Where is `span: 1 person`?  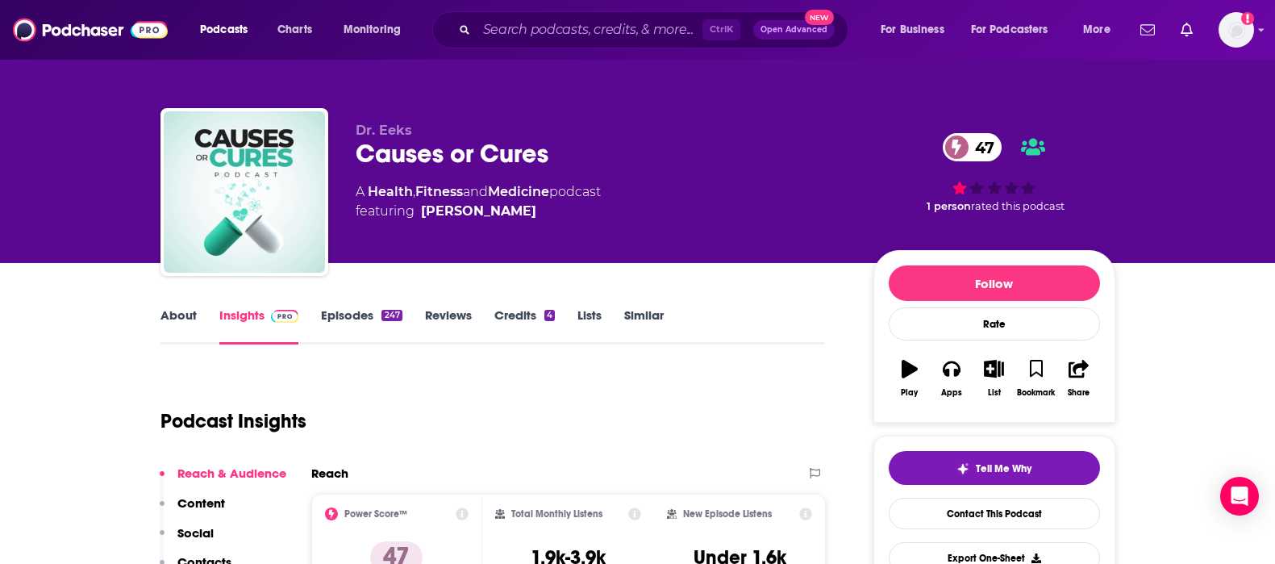
span: 1 person is located at coordinates (948, 206).